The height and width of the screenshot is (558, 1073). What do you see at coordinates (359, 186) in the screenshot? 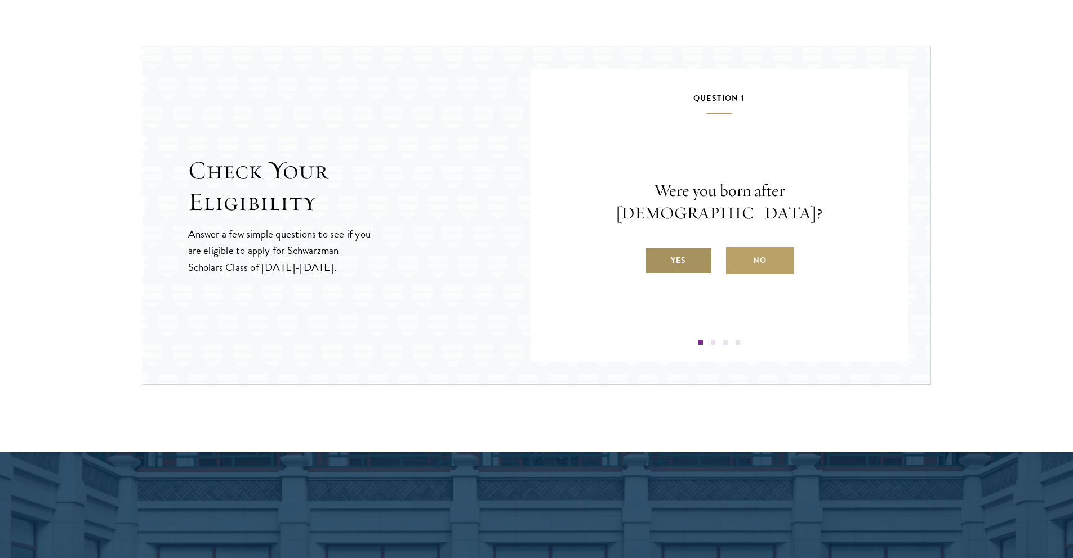
I see `h2: Check Your Eligibility` at bounding box center [359, 186].